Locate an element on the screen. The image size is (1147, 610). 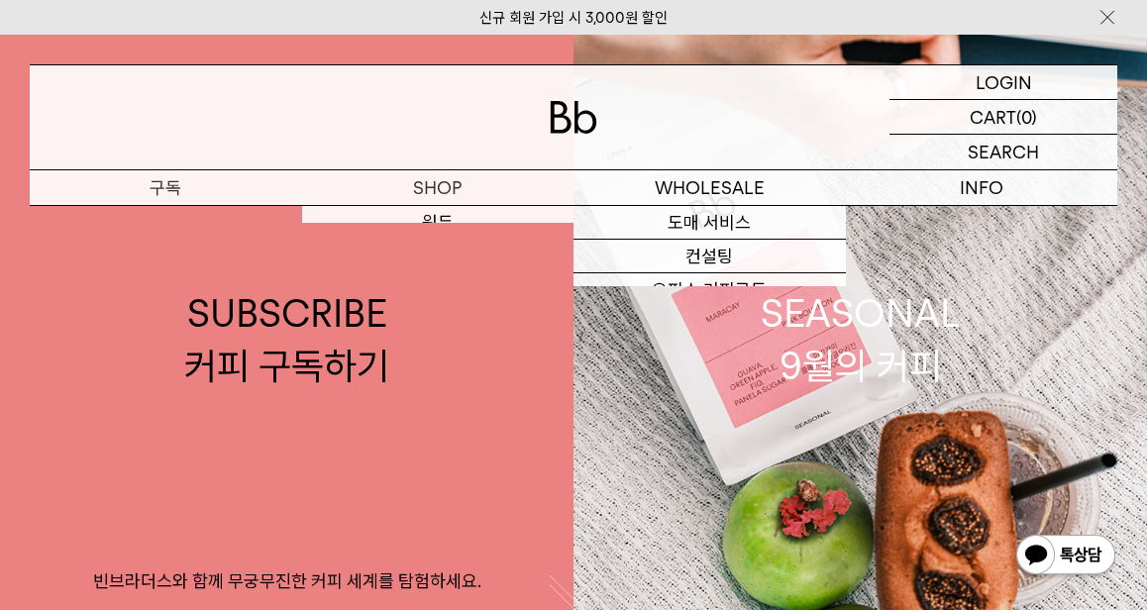
p: CART is located at coordinates (992, 117).